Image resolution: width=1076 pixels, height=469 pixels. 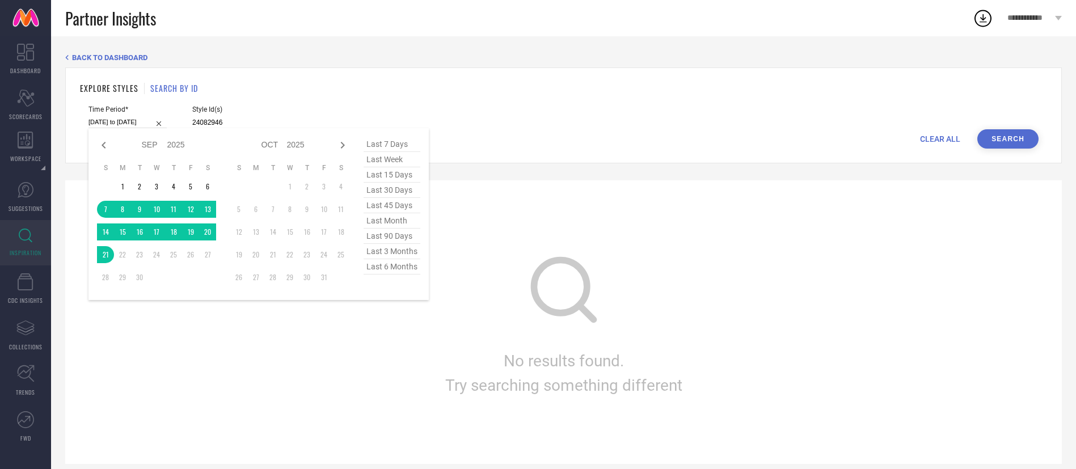 What do you see at coordinates (26, 300) in the screenshot?
I see `span: CDC INSIGHTS` at bounding box center [26, 300].